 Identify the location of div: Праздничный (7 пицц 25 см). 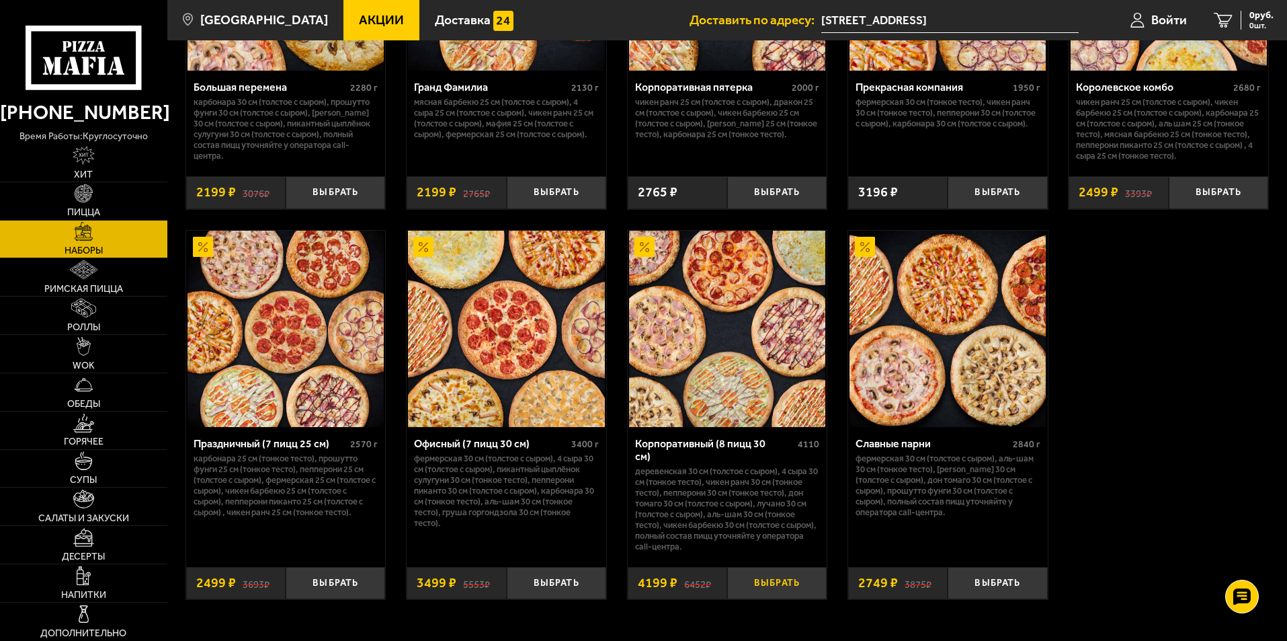
(270, 443).